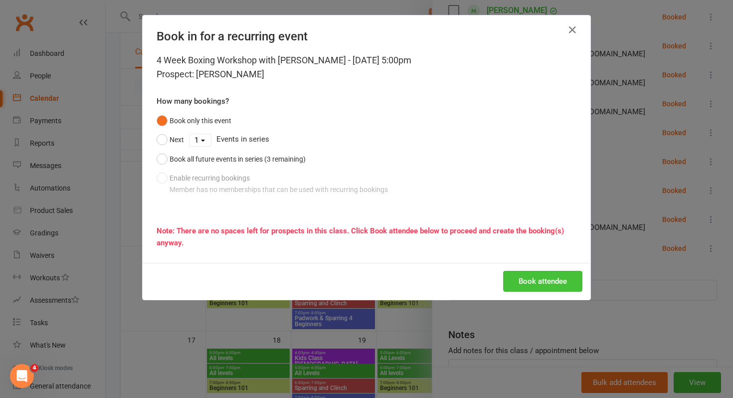 This screenshot has height=398, width=733. Describe the element at coordinates (34, 368) in the screenshot. I see `span: 4` at that location.